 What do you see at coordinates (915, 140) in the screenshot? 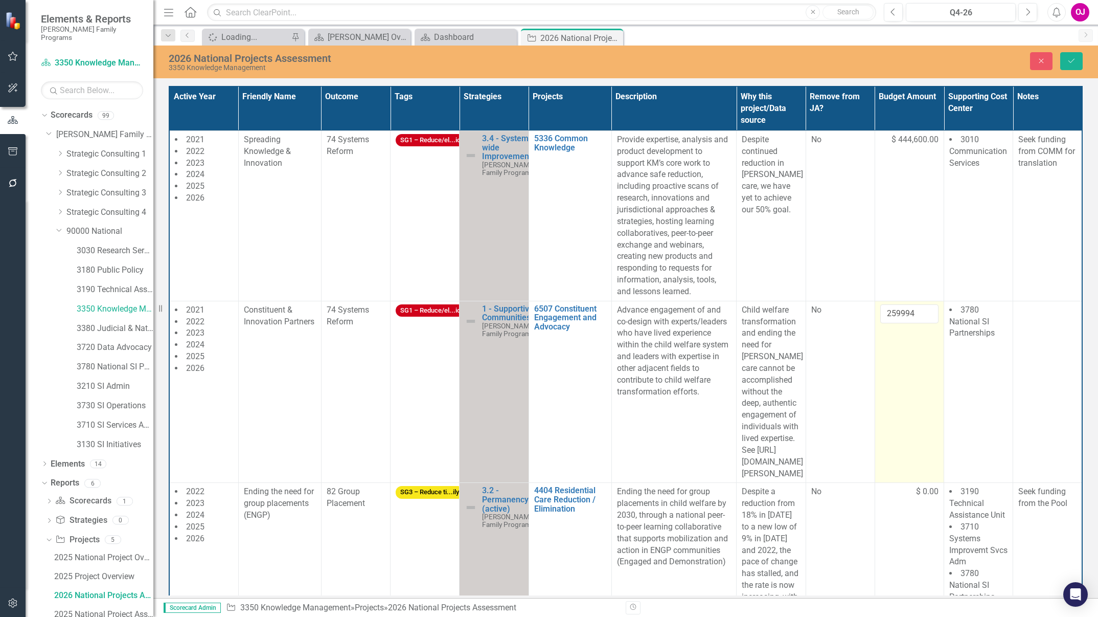
I see `span: $ 444,600.00` at bounding box center [915, 140].